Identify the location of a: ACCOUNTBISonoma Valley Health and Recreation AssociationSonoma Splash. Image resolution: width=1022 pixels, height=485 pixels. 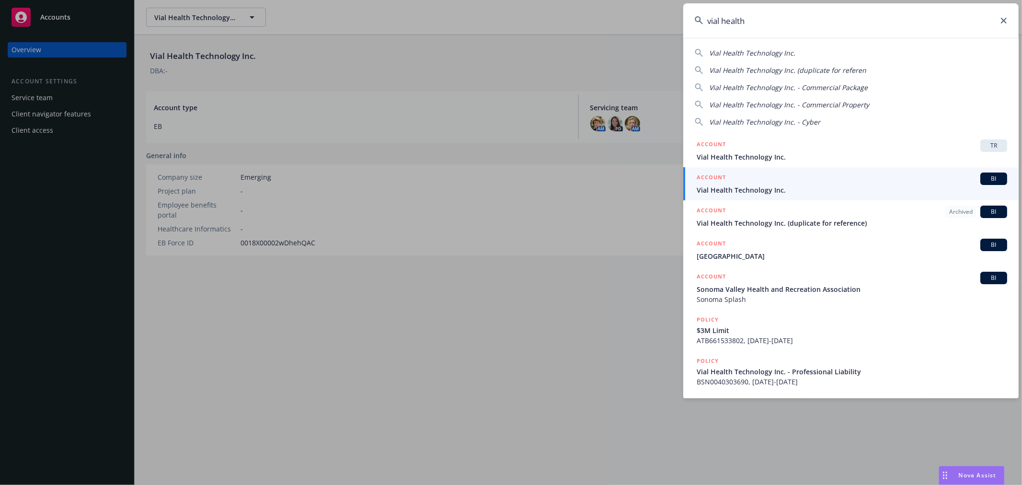
(851, 288).